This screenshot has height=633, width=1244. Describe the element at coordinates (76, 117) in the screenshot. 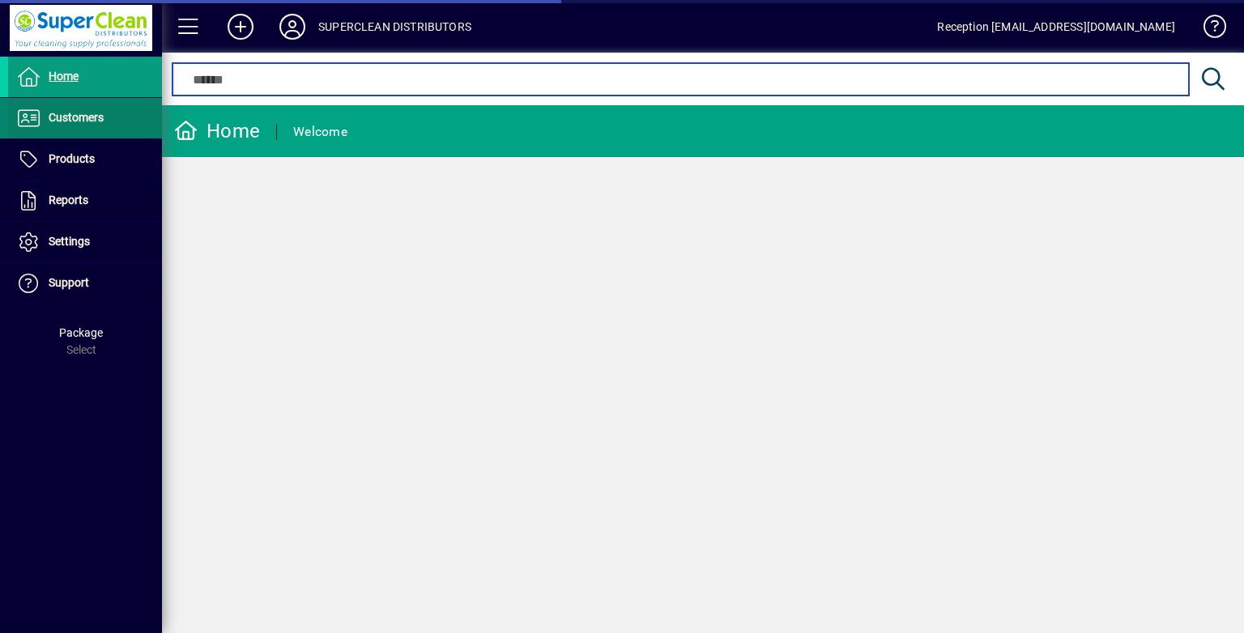

I see `span: Customers` at that location.